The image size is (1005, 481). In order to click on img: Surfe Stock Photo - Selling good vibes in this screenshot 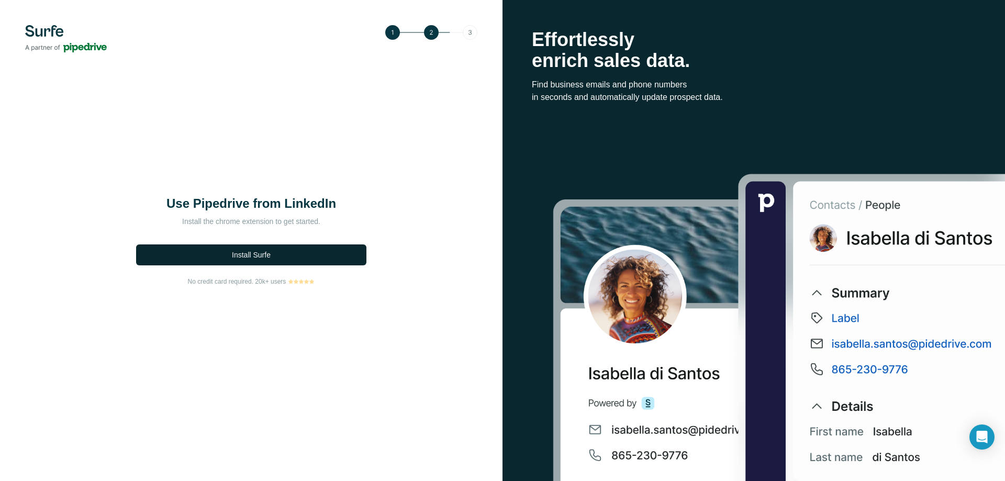, I will do `click(779, 327)`.